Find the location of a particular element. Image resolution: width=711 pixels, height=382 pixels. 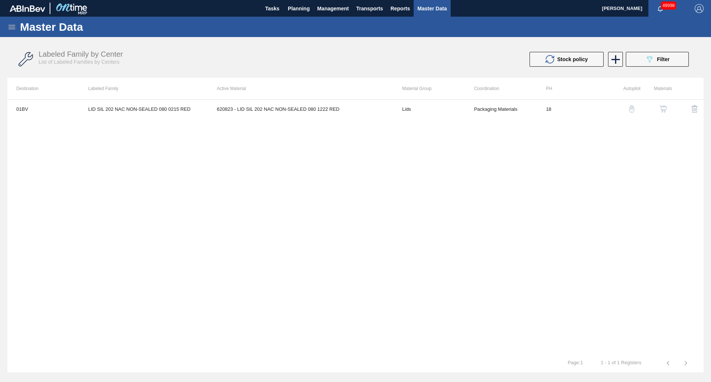

div: Autopilot Configuration is located at coordinates (627, 109).